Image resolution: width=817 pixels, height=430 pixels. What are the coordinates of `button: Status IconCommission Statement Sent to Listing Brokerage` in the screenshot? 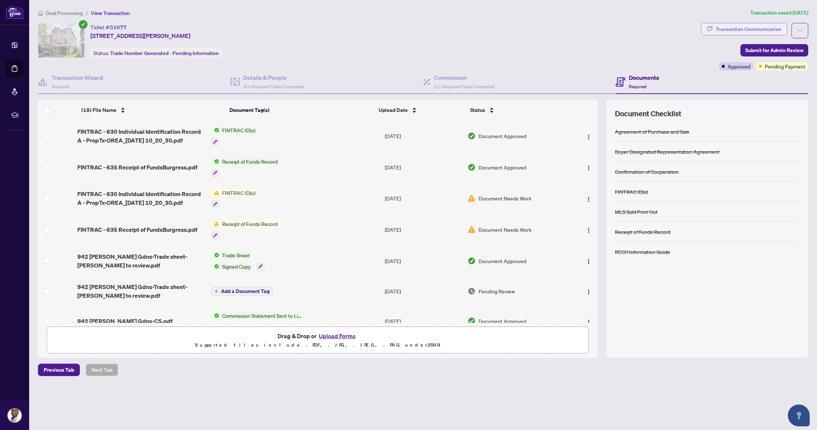 It's located at (258, 322).